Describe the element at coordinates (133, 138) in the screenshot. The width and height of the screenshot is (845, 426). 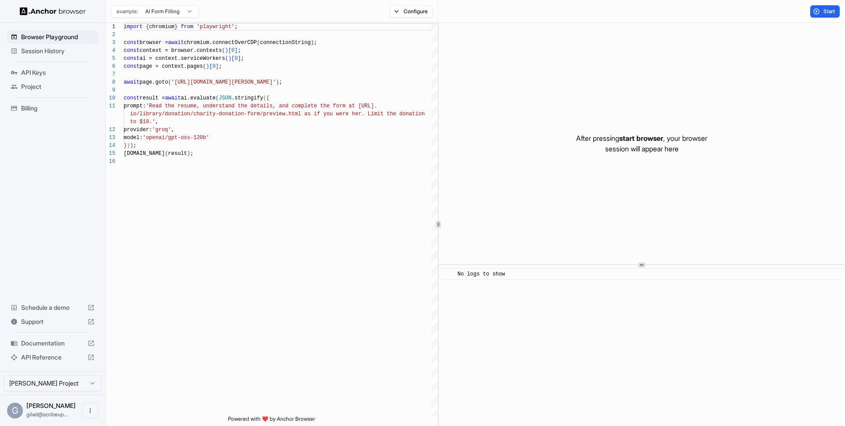
I see `span: model:` at that location.